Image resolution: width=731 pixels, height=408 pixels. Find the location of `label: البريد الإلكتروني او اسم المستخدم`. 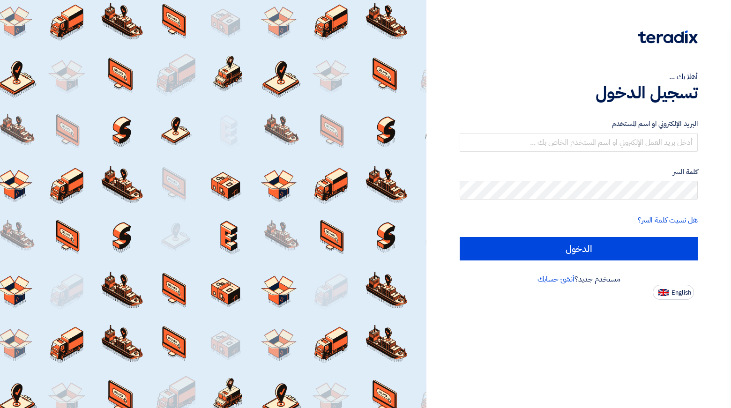

label: البريد الإلكتروني او اسم المستخدم is located at coordinates (579, 124).